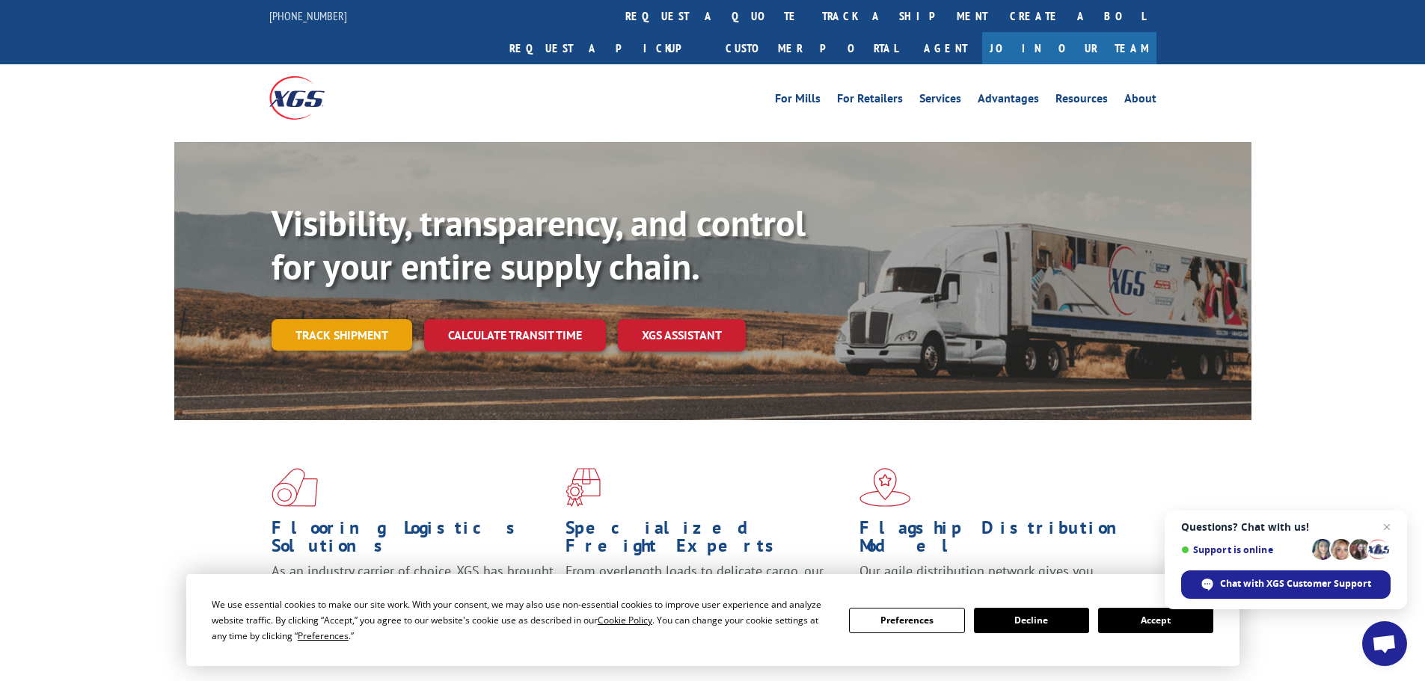 This screenshot has width=1425, height=681. Describe the element at coordinates (940, 101) in the screenshot. I see `a: Services` at that location.